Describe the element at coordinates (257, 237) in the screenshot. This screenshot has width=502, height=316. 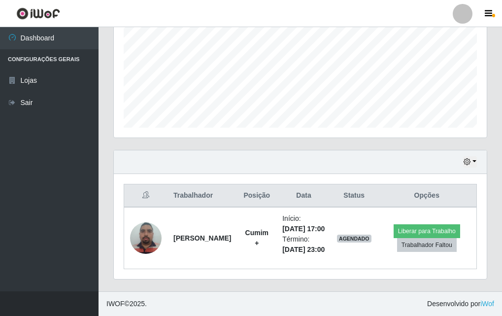
I see `strong: Cumim +` at that location.